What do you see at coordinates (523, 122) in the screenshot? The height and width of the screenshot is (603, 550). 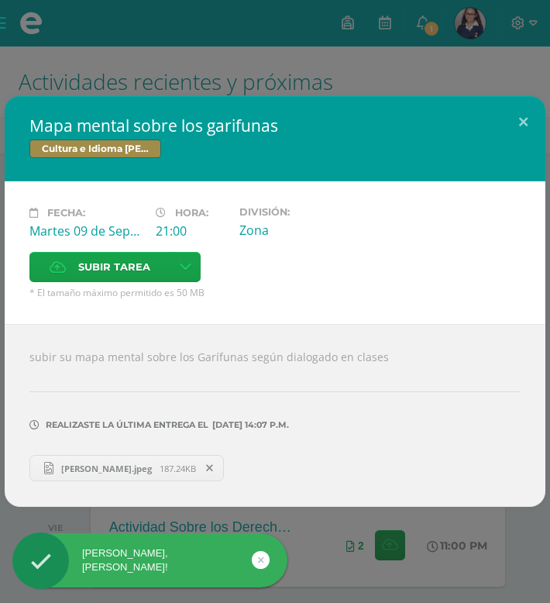 I see `button: Close (Esc)` at bounding box center [523, 122].